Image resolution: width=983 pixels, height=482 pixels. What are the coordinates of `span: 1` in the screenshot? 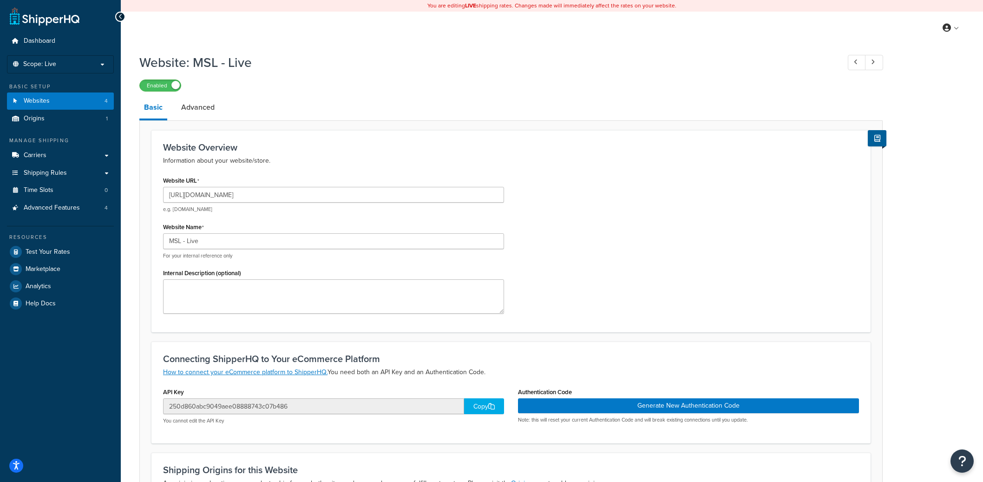 It's located at (107, 118).